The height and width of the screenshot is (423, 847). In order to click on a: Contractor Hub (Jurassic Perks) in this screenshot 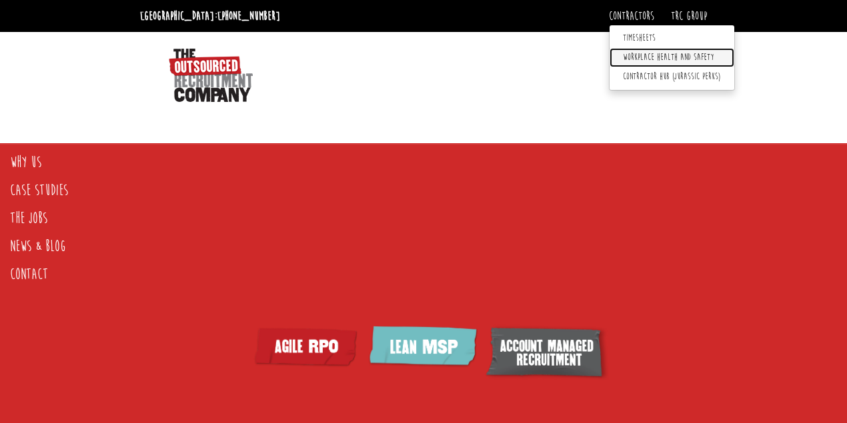, I will do `click(672, 77)`.